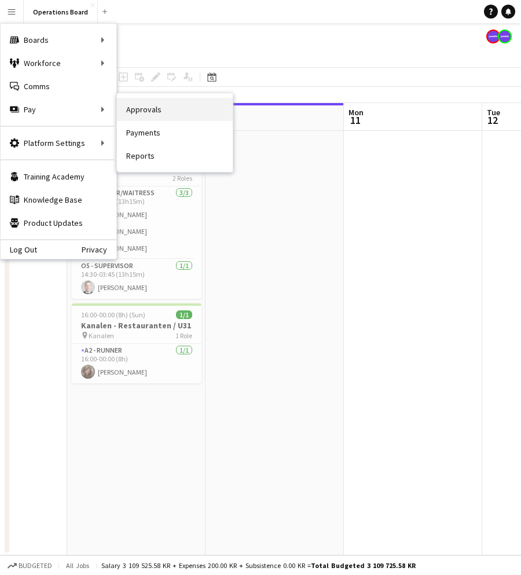 The height and width of the screenshot is (575, 521). I want to click on a: Approvals, so click(175, 109).